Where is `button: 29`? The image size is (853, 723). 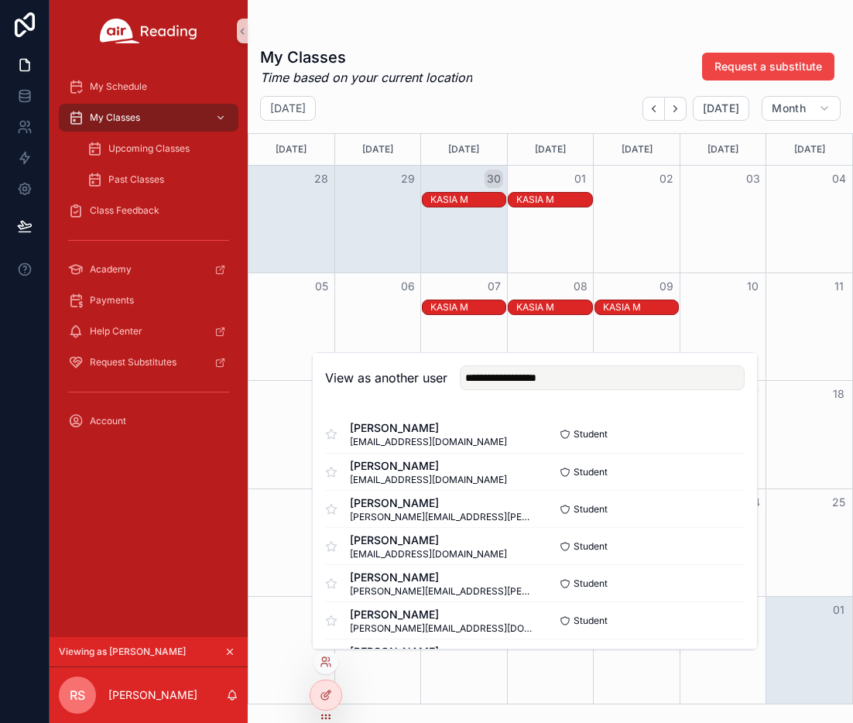
button: 29 is located at coordinates (408, 179).